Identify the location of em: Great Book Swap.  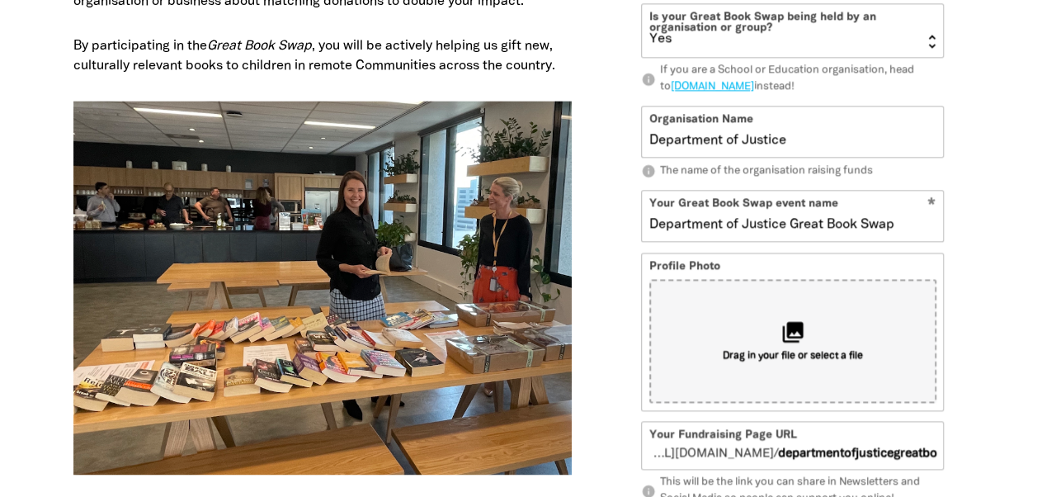
(259, 46).